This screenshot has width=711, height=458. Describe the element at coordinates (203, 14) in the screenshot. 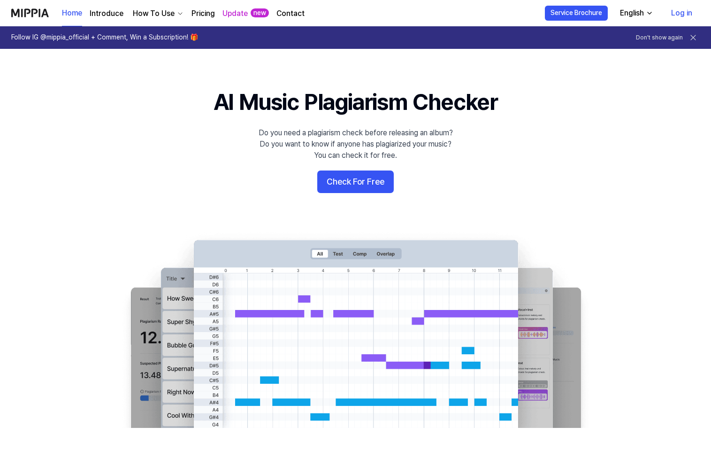

I see `a: Pricing` at that location.